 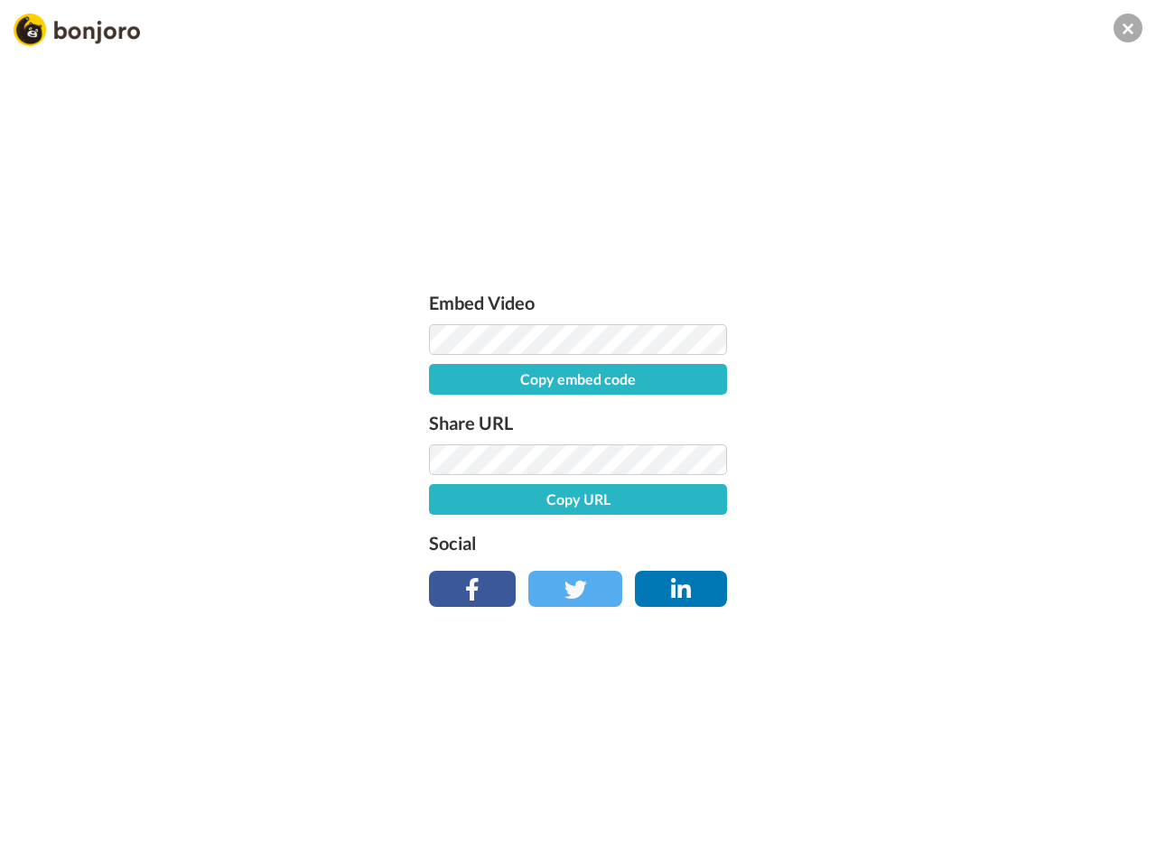 What do you see at coordinates (77, 30) in the screenshot?
I see `img: Bonjoro Logo` at bounding box center [77, 30].